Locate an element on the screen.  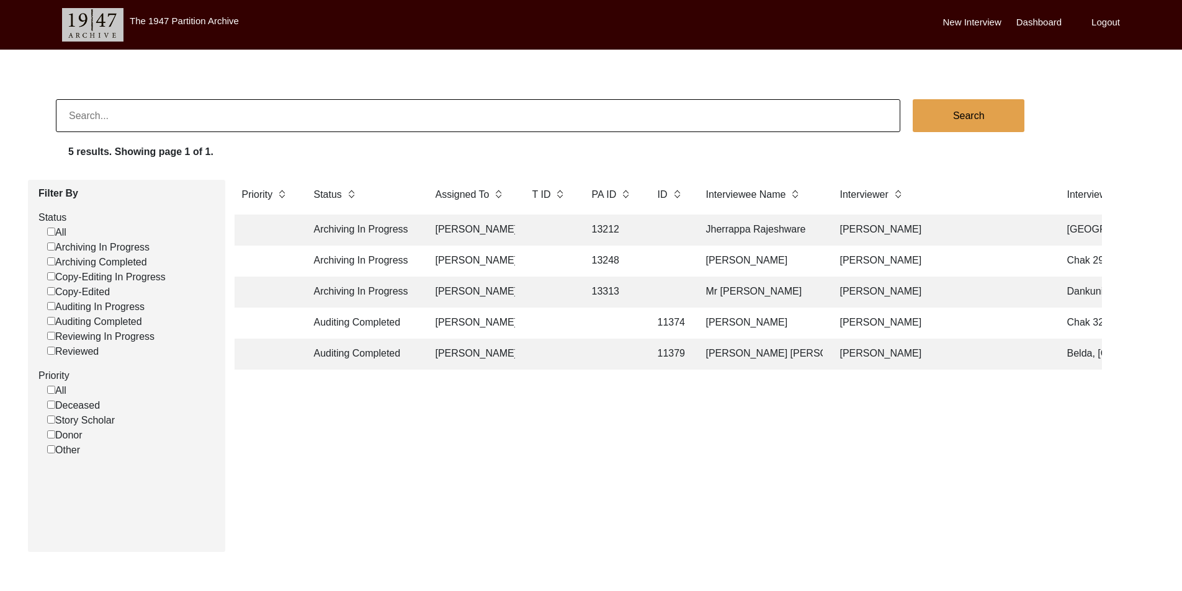
input: Auditing In Progress is located at coordinates (51, 306).